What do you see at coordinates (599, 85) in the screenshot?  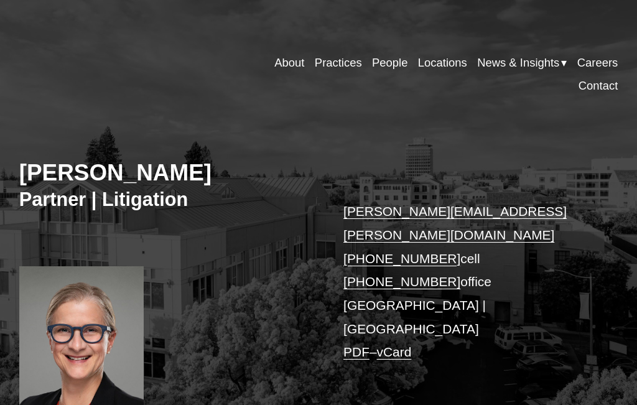 I see `a: Contact` at bounding box center [599, 85].